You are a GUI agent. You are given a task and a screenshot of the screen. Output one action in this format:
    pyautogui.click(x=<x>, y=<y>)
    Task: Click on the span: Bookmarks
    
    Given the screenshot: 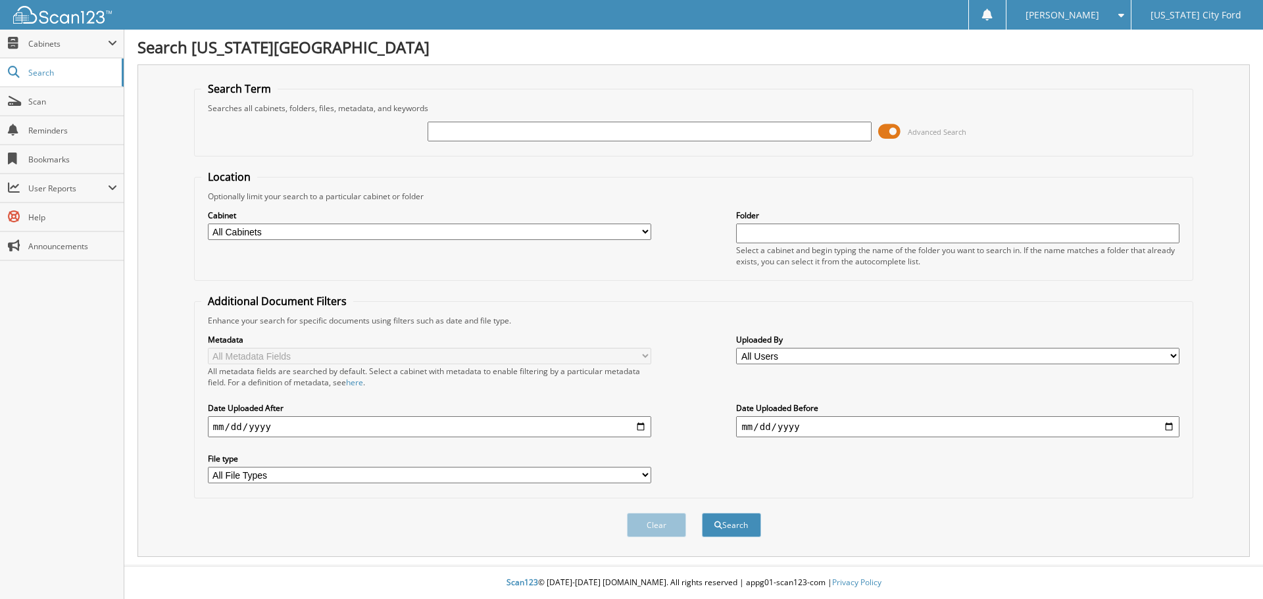 What is the action you would take?
    pyautogui.click(x=72, y=159)
    